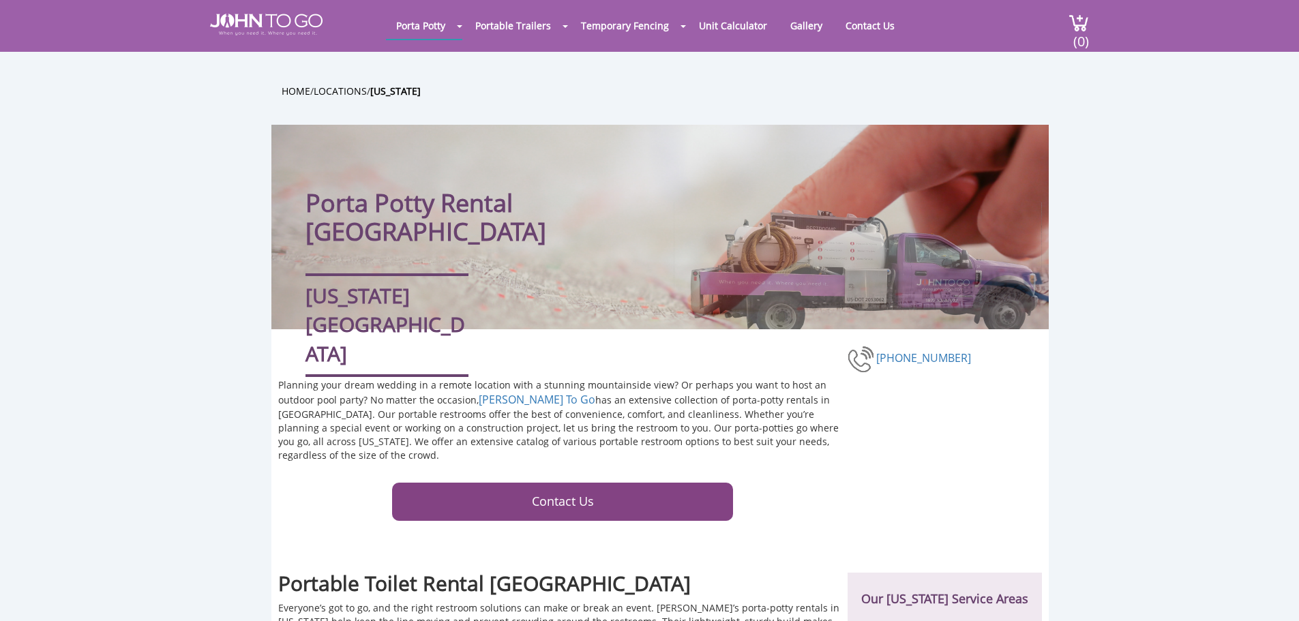 The width and height of the screenshot is (1299, 621). Describe the element at coordinates (624, 25) in the screenshot. I see `a: Temporary Fencing` at that location.